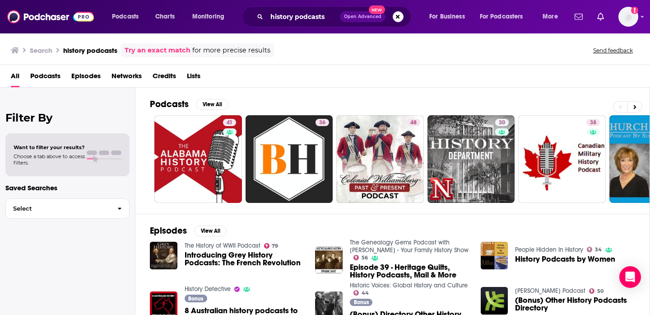 This screenshot has width=650, height=315. I want to click on a: The Genealogy Gems Podcast with Lisa Louise Cooke - Your Family History Show, so click(409, 246).